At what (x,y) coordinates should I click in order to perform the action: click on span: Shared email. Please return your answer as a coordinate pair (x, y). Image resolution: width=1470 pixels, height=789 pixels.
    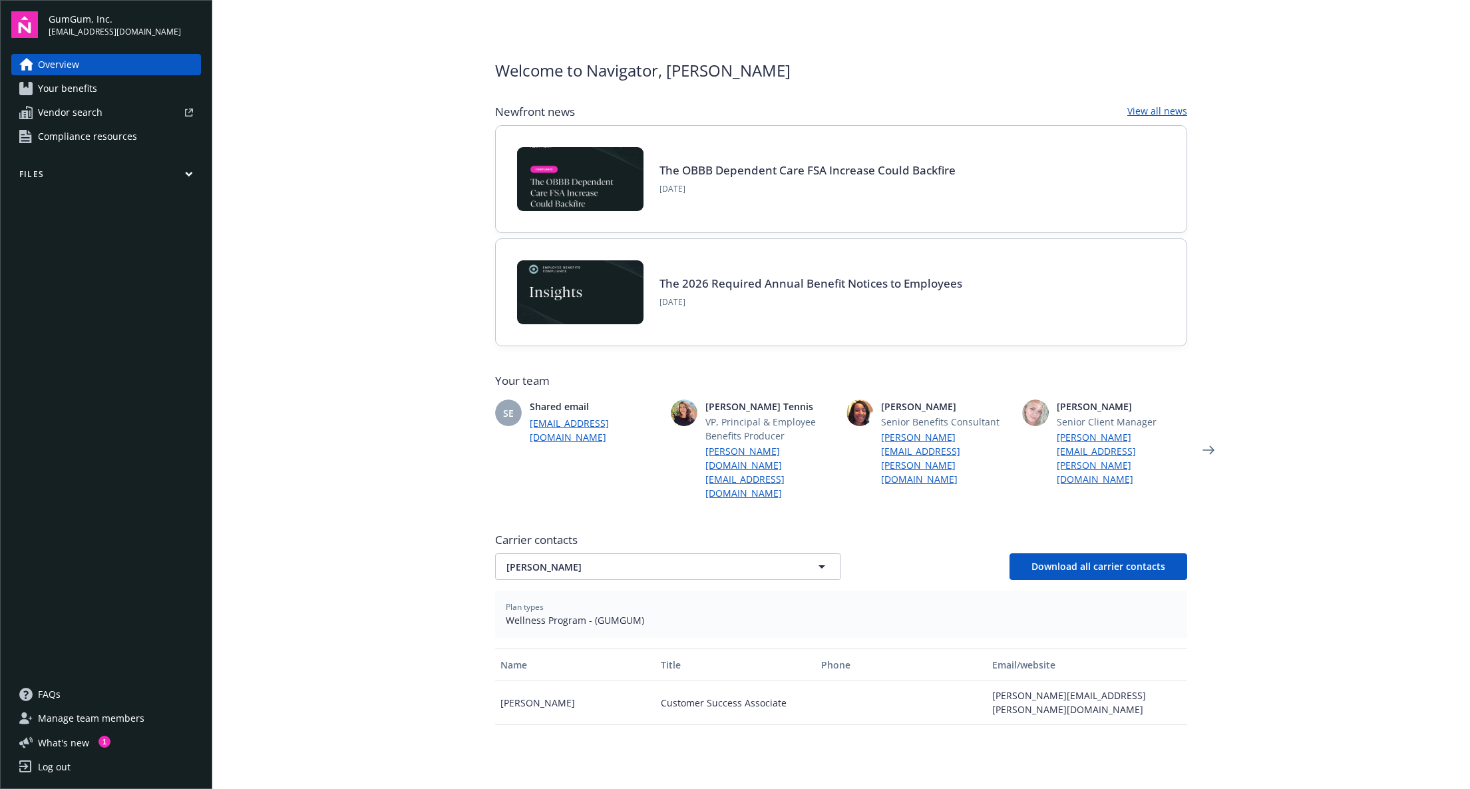
    Looking at the image, I should click on (595, 406).